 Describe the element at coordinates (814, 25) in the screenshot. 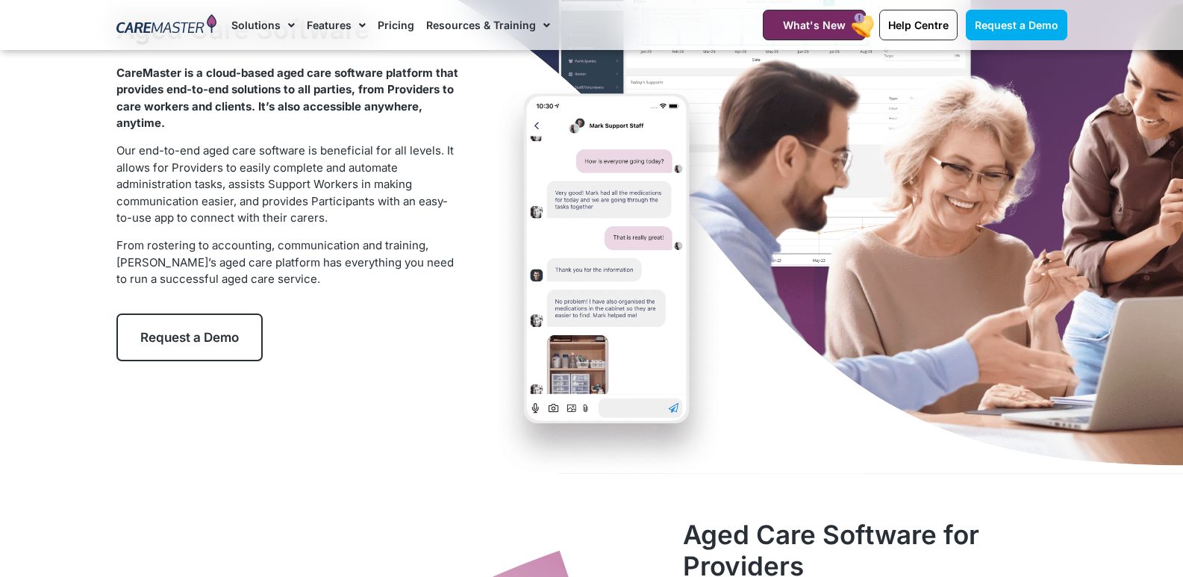

I see `span: What's New` at that location.